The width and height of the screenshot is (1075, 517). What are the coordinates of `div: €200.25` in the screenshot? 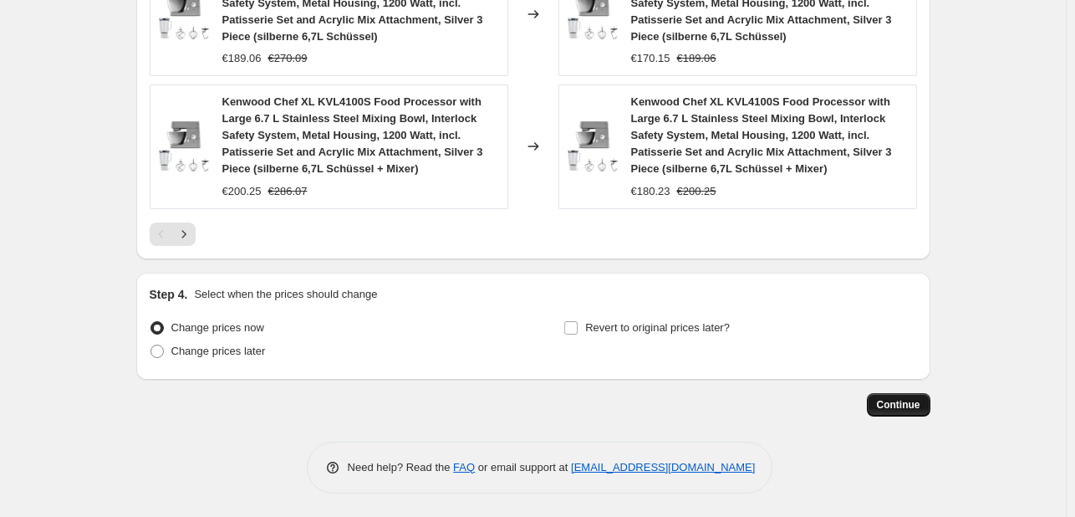 It's located at (242, 192).